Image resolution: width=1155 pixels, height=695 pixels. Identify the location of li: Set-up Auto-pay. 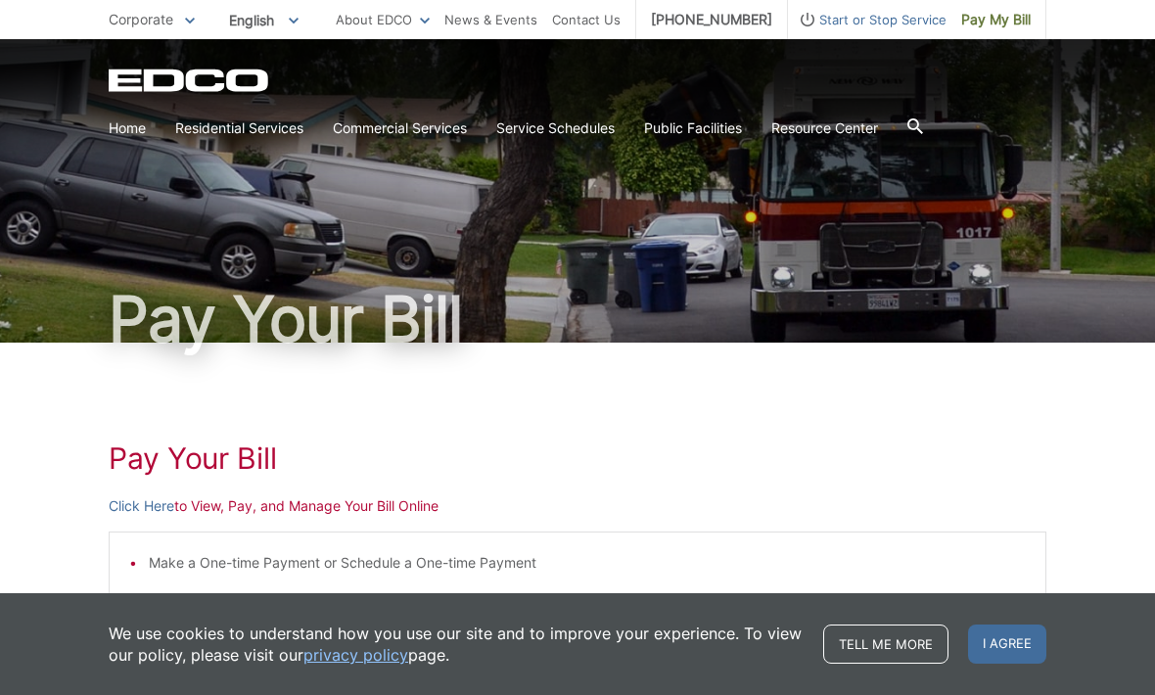
(588, 599).